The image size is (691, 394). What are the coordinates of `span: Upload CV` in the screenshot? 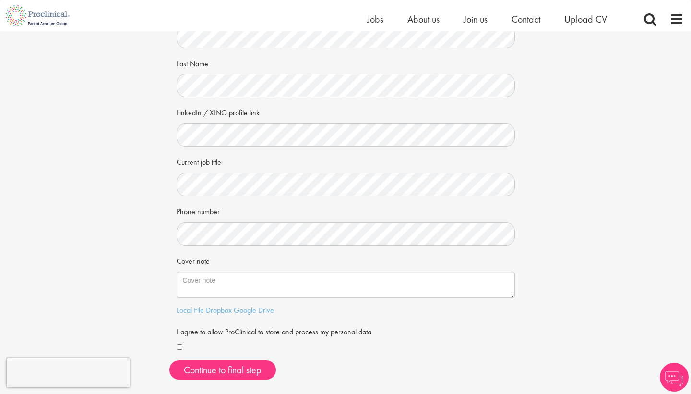 It's located at (586, 19).